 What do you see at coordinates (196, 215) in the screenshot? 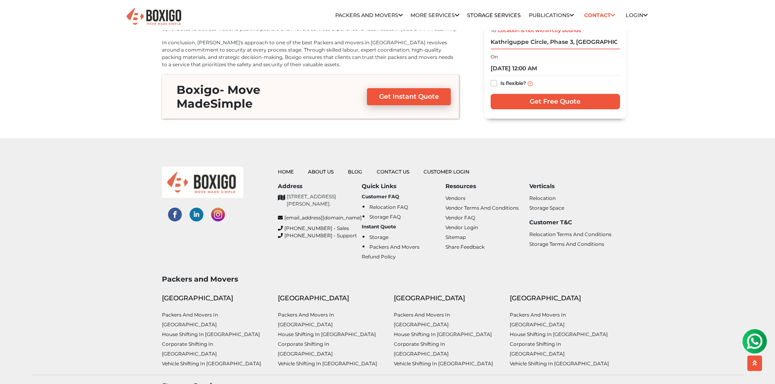
I see `img: linked-in-social-links` at bounding box center [196, 215].